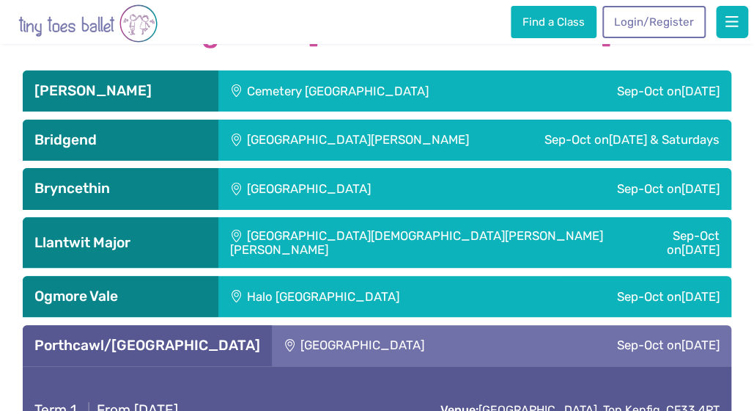  I want to click on h3: Ogmore Vale, so click(120, 296).